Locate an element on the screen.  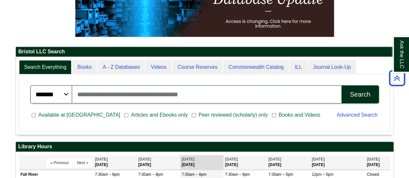
a: A - Z Databases is located at coordinates (121, 67).